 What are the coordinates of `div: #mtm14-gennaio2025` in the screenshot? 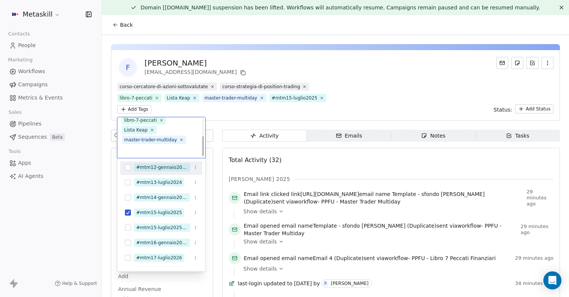 It's located at (162, 198).